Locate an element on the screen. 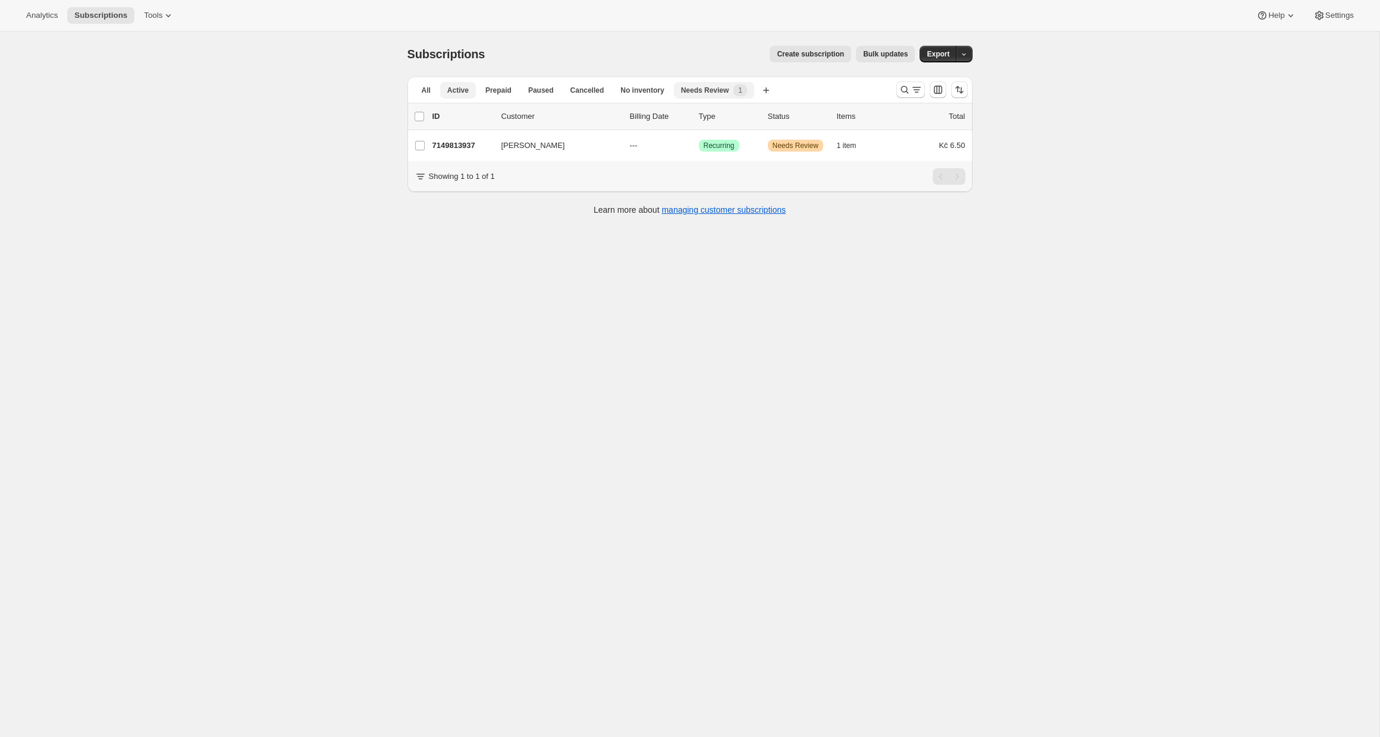 The image size is (1380, 737). span: Active is located at coordinates (458, 90).